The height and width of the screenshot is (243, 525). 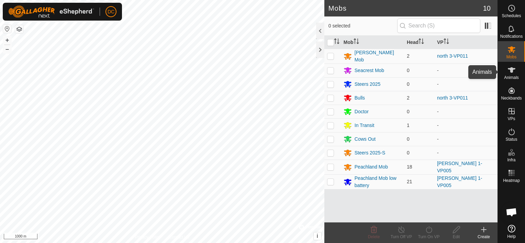 What do you see at coordinates (378, 182) in the screenshot?
I see `div: Peachland Mob low battery` at bounding box center [378, 182].